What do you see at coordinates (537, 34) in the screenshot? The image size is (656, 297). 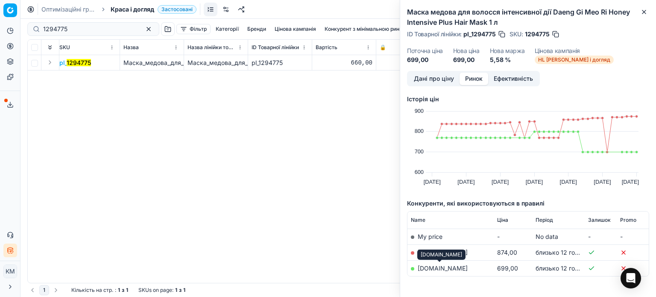 I see `span: 1294775` at bounding box center [537, 34].